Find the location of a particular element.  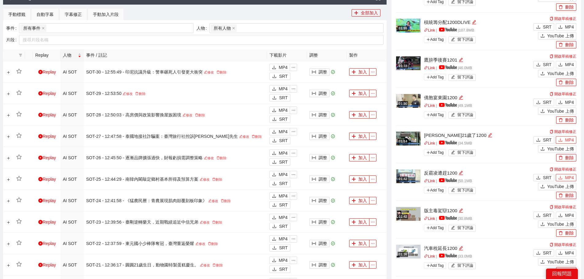

span: upload is located at coordinates (543, 149).